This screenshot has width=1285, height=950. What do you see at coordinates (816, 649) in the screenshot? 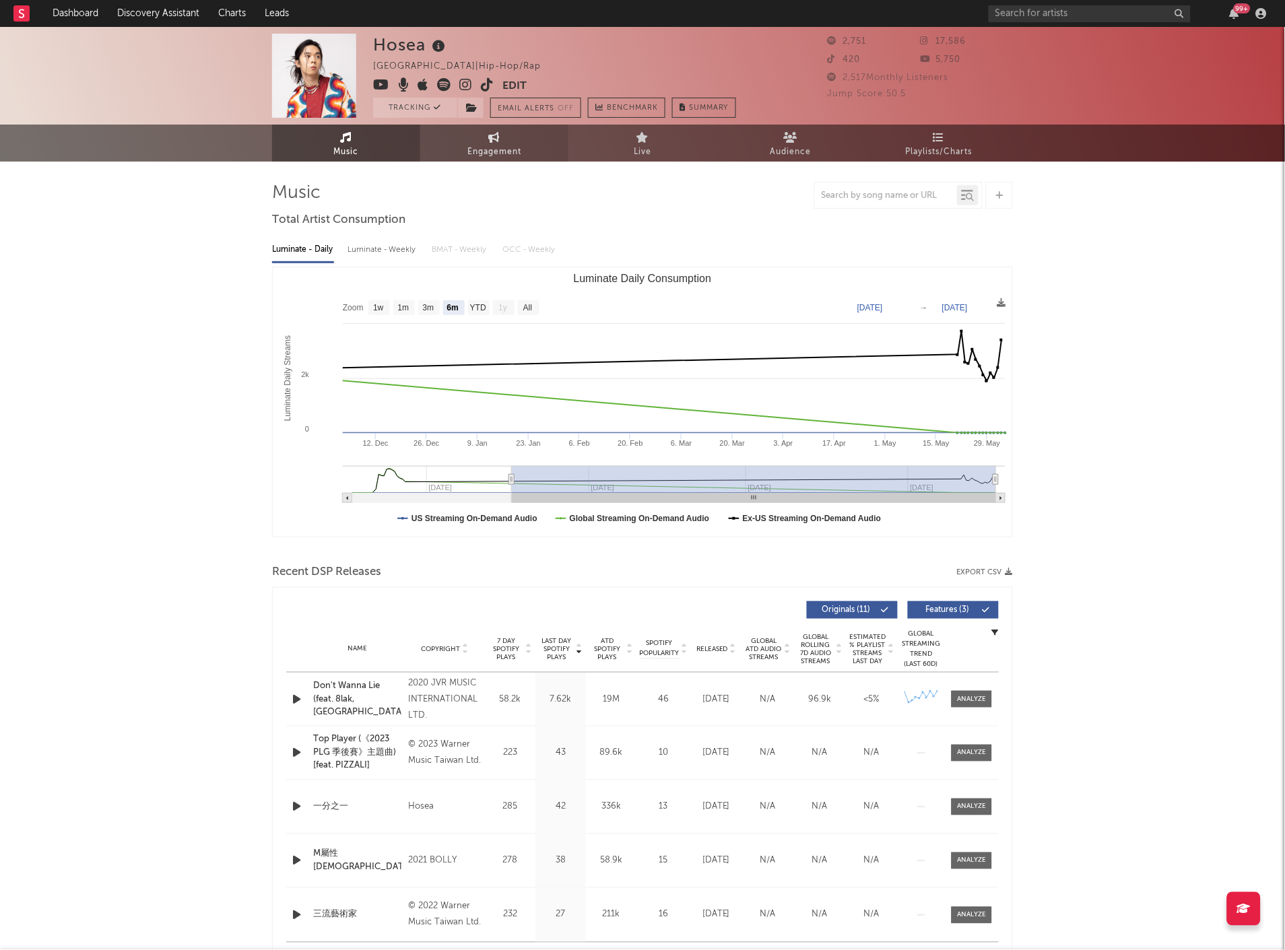
I see `span: Global Rolling 7D Audio Streams` at bounding box center [816, 649].